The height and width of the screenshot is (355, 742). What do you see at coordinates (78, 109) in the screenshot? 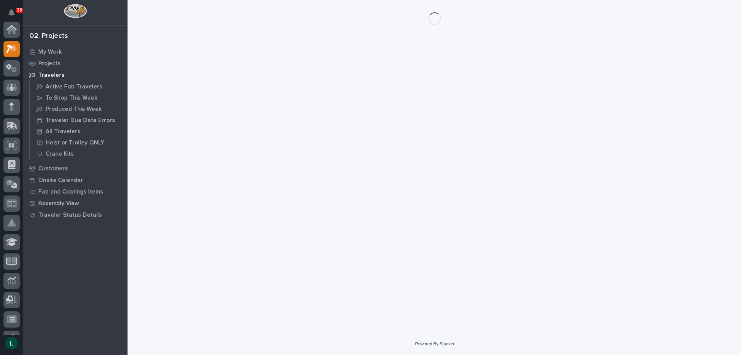
I see `a: Produced This Week` at bounding box center [78, 109].